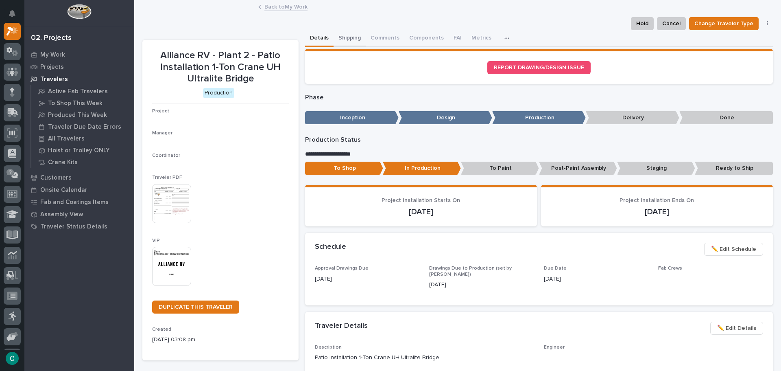 The height and width of the screenshot is (371, 781). What do you see at coordinates (643, 24) in the screenshot?
I see `span: Hold` at bounding box center [643, 24].